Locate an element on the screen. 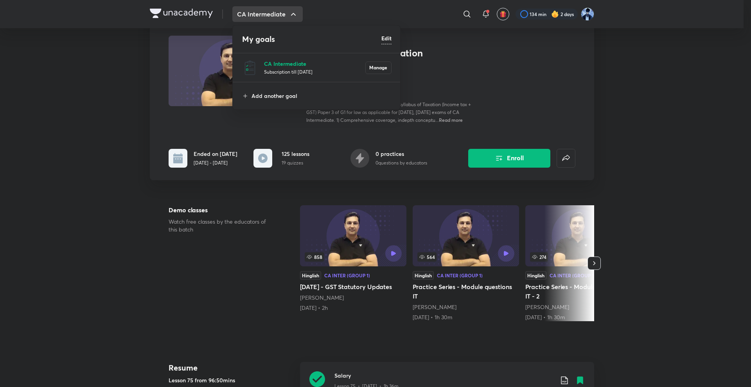  p: CA Intermediate is located at coordinates (315, 63).